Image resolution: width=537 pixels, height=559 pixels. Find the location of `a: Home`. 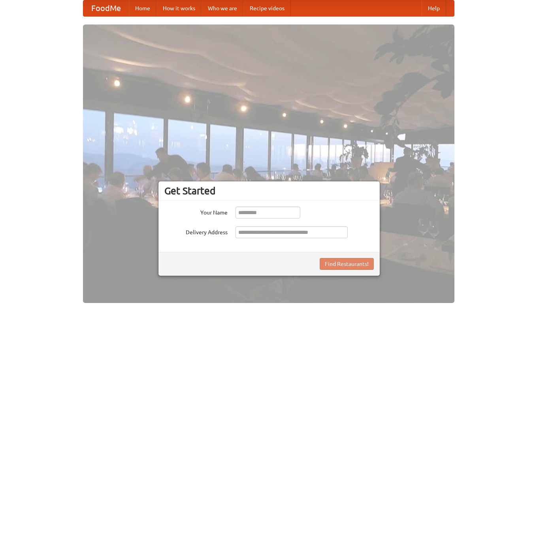

a: Home is located at coordinates (143, 8).